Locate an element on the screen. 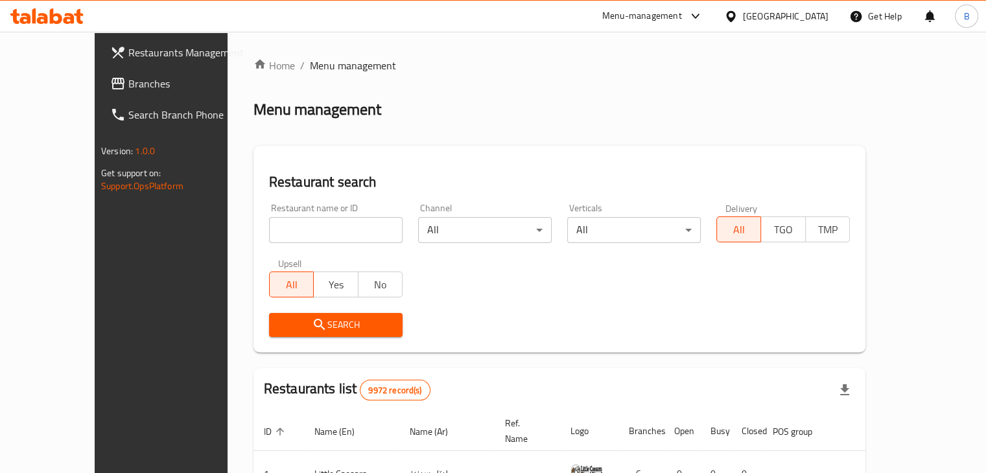 This screenshot has height=473, width=986. span: 9972 record(s) is located at coordinates (395, 390).